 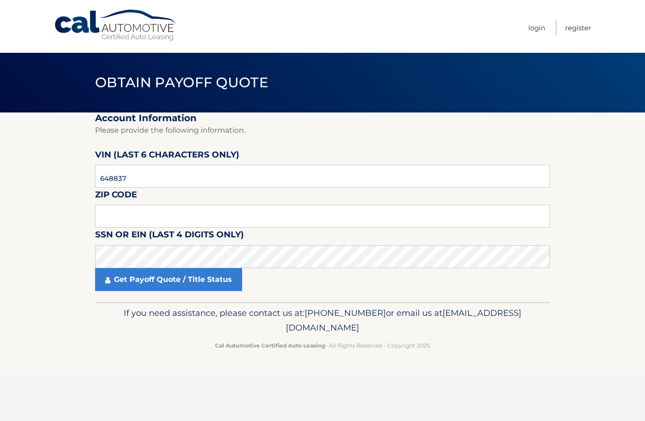 I want to click on a: Get Payoff Quote / Title Status, so click(x=169, y=280).